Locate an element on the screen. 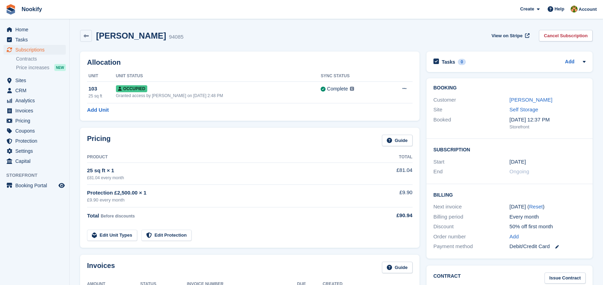  div: 103 is located at coordinates (102, 89).